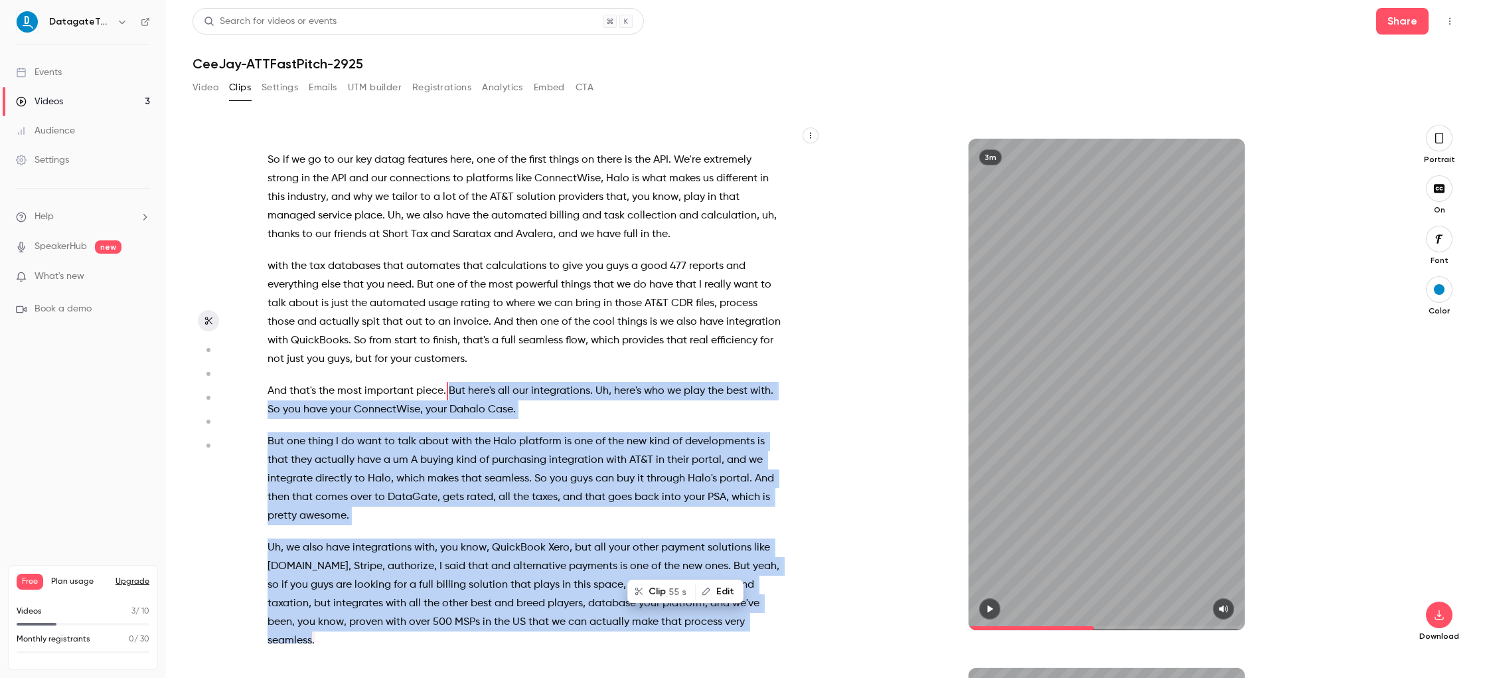 The height and width of the screenshot is (678, 1487). What do you see at coordinates (560, 391) in the screenshot?
I see `span: integrations` at bounding box center [560, 391].